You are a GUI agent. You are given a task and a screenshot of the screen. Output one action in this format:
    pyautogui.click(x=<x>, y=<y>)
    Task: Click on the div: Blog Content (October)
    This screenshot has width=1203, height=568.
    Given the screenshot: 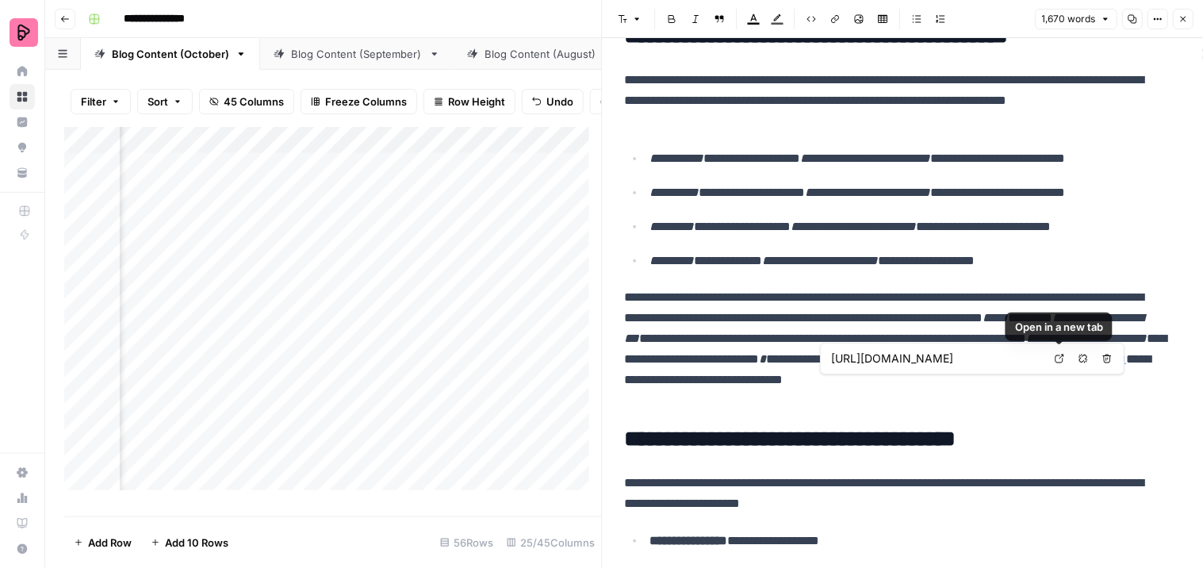 What is the action you would take?
    pyautogui.click(x=171, y=54)
    